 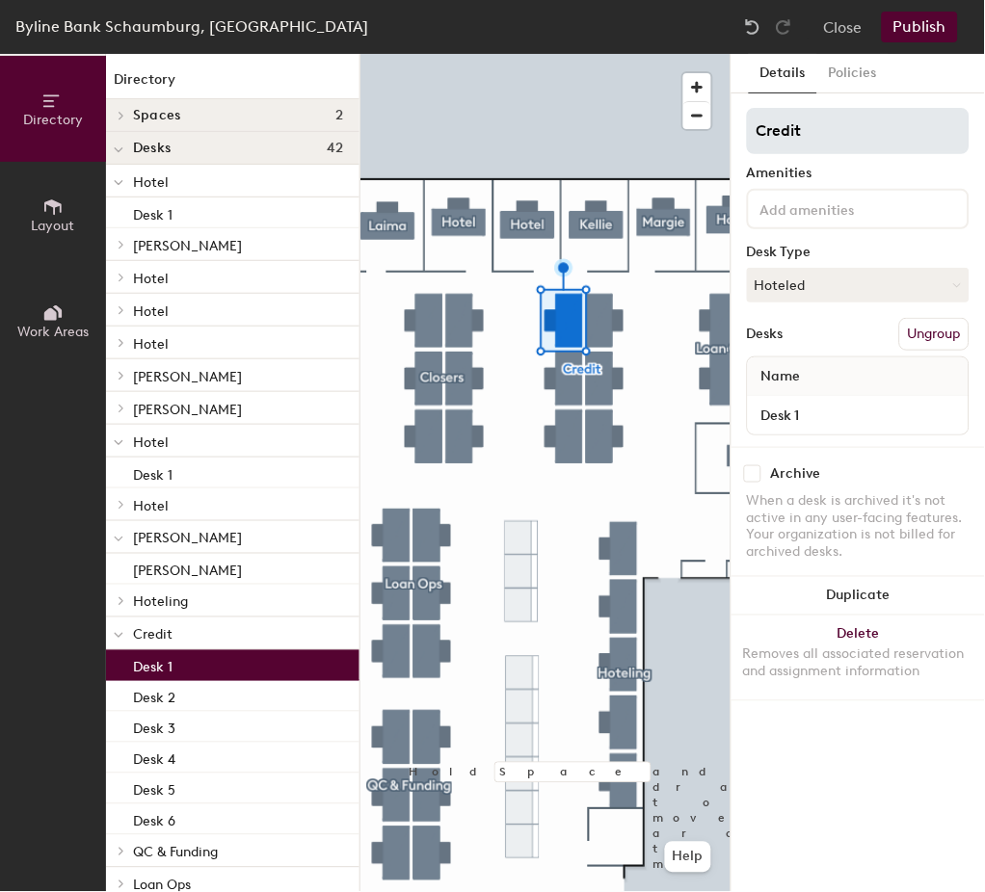 What do you see at coordinates (796, 474) in the screenshot?
I see `div: Archive` at bounding box center [796, 474].